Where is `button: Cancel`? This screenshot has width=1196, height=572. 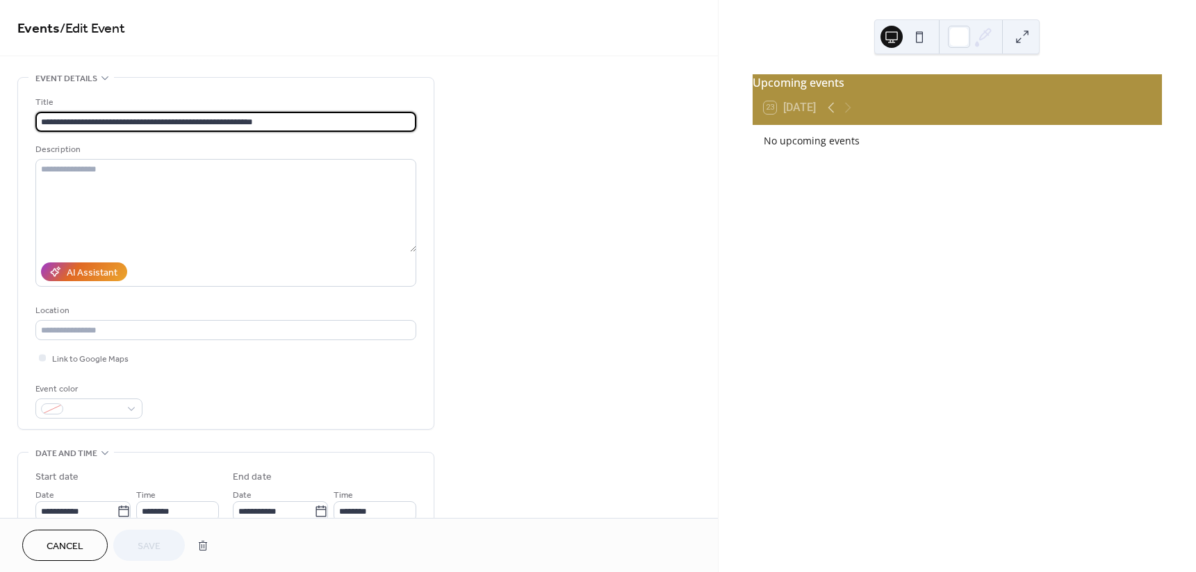
button: Cancel is located at coordinates (65, 545).